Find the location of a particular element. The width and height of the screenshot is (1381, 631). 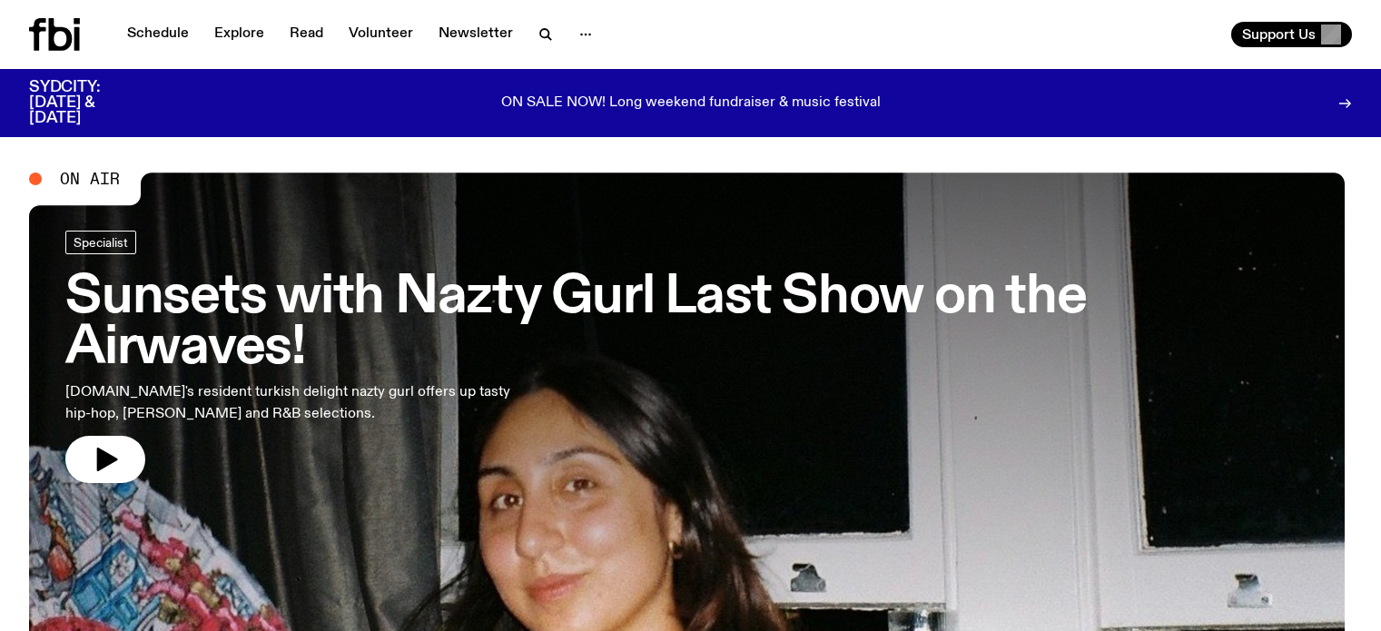

a: Newsletter is located at coordinates (476, 35).